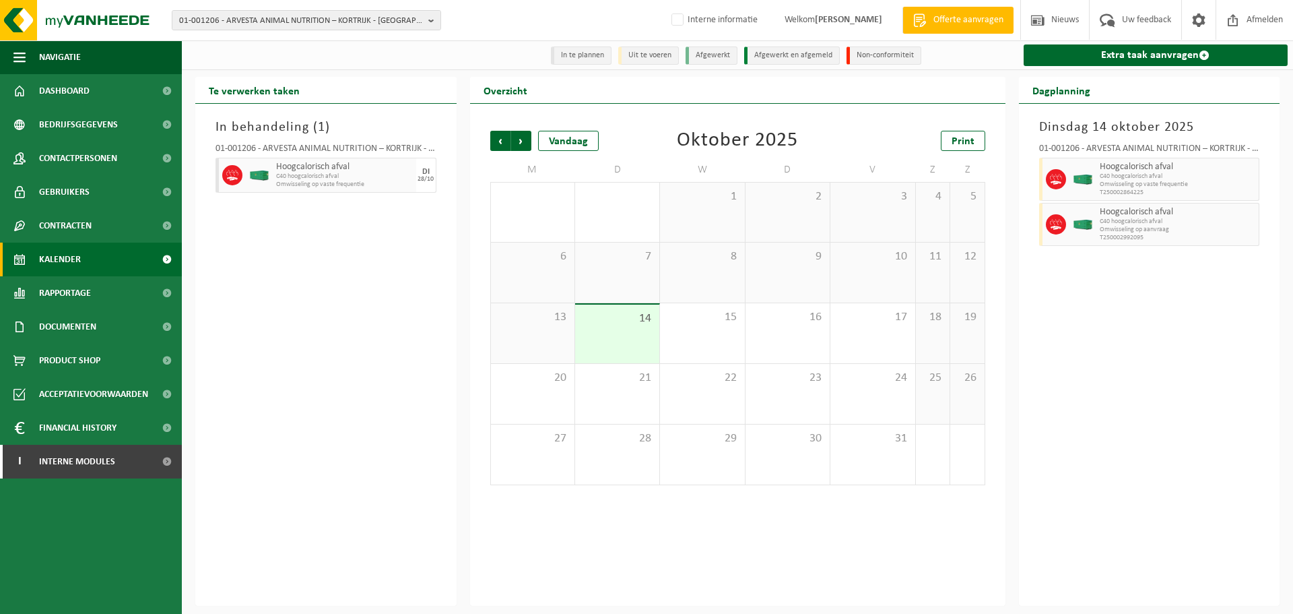  I want to click on span: Dashboard, so click(64, 91).